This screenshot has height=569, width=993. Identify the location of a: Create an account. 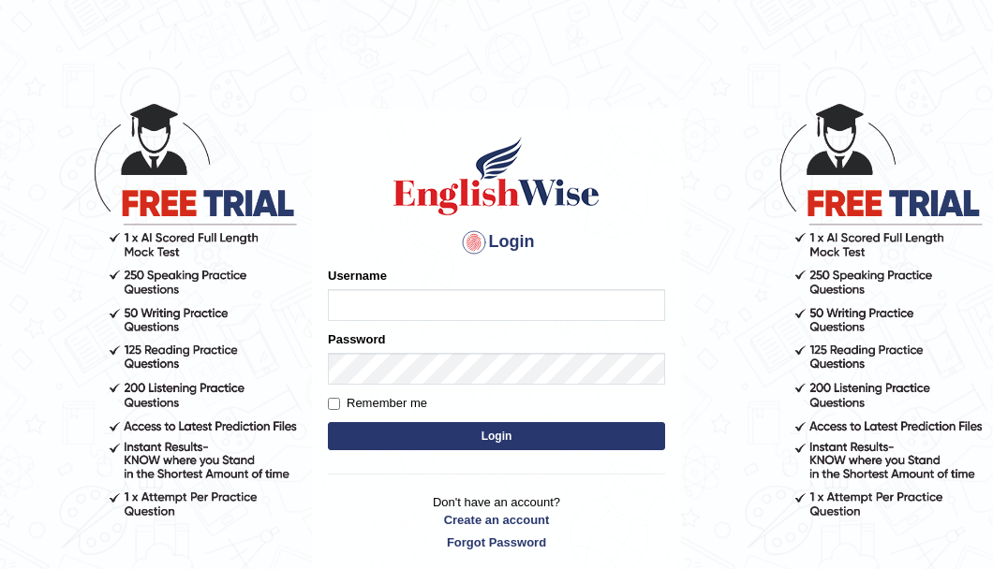
(496, 520).